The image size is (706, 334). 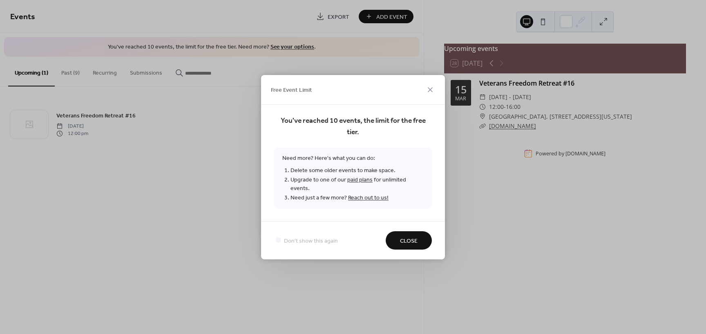 What do you see at coordinates (368, 198) in the screenshot?
I see `a: Reach out to us!` at bounding box center [368, 198].